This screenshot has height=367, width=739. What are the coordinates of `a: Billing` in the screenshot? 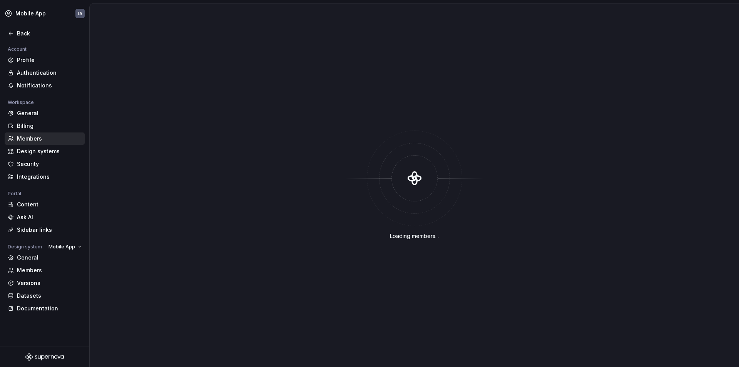 It's located at (45, 126).